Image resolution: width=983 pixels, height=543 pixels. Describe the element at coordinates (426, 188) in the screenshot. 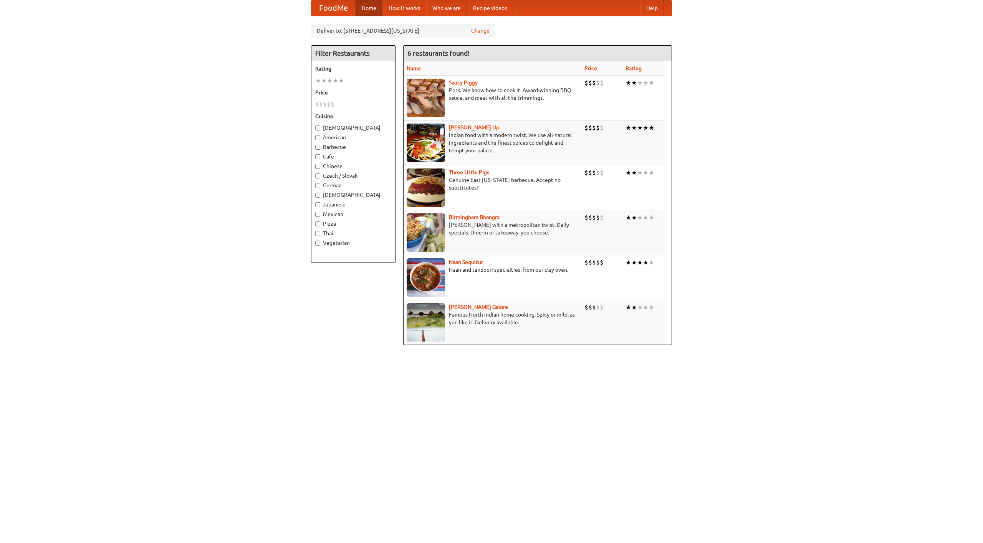

I see `img: littlepigs.jpg` at that location.